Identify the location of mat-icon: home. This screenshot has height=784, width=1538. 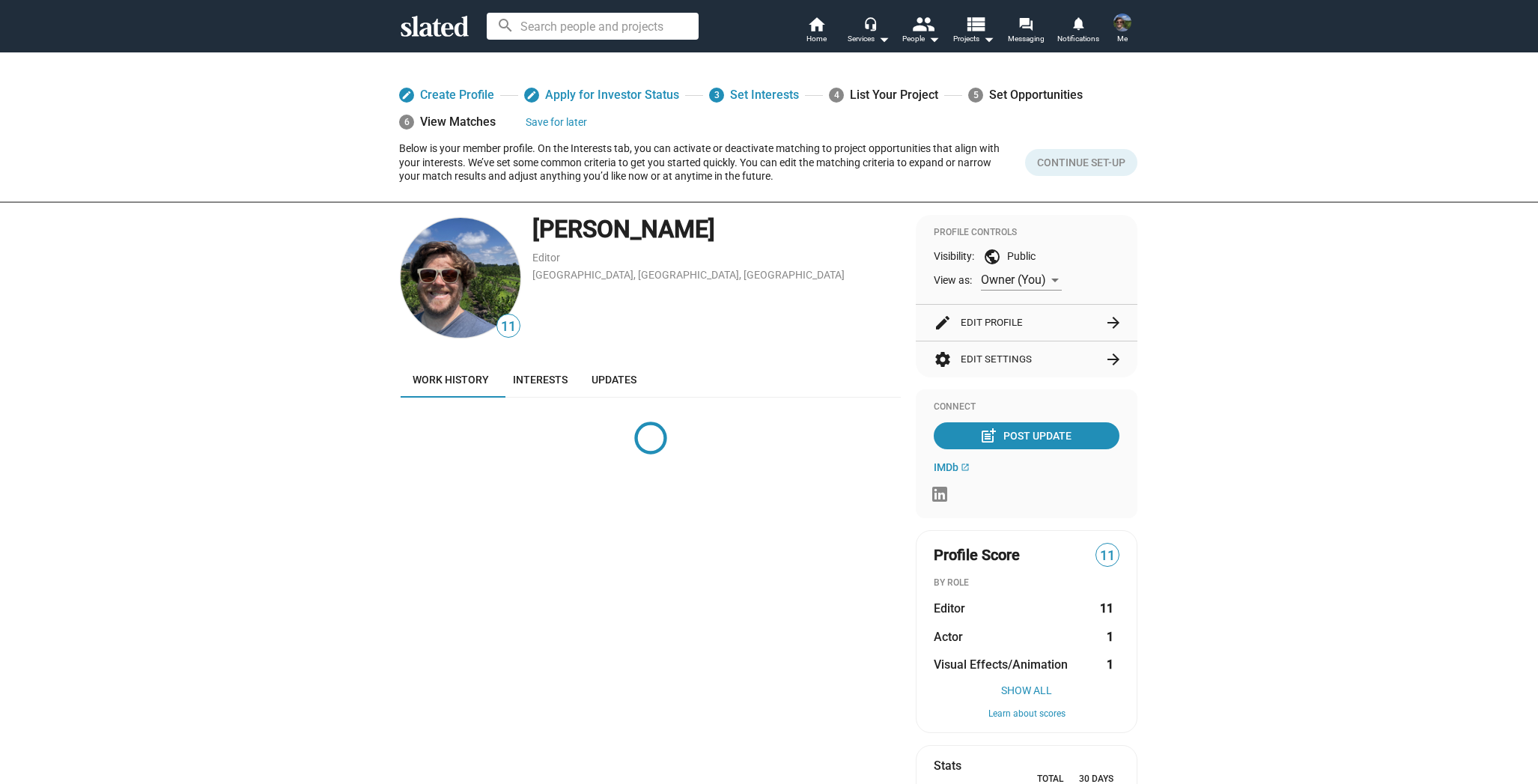
(817, 24).